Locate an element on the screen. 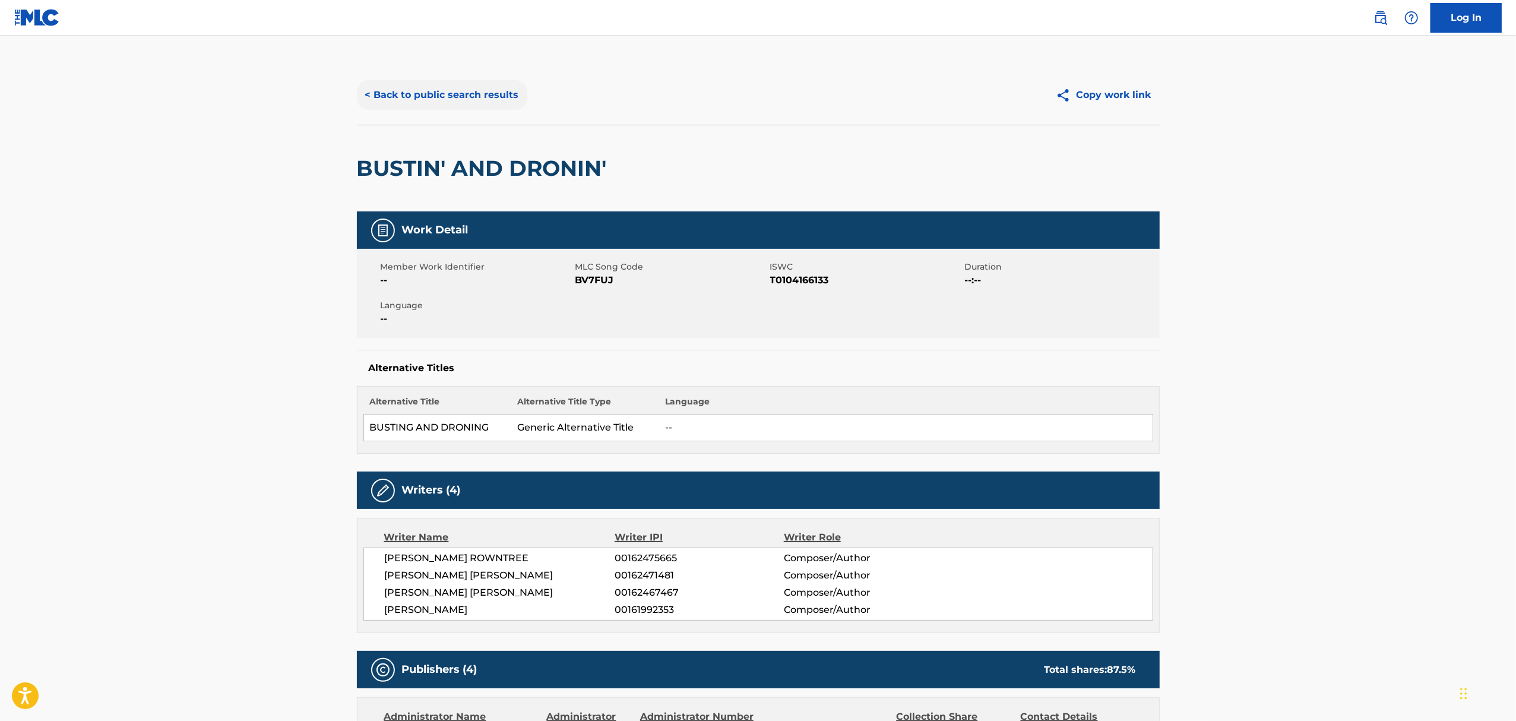 This screenshot has width=1516, height=721. span: Duration is located at coordinates (1060, 267).